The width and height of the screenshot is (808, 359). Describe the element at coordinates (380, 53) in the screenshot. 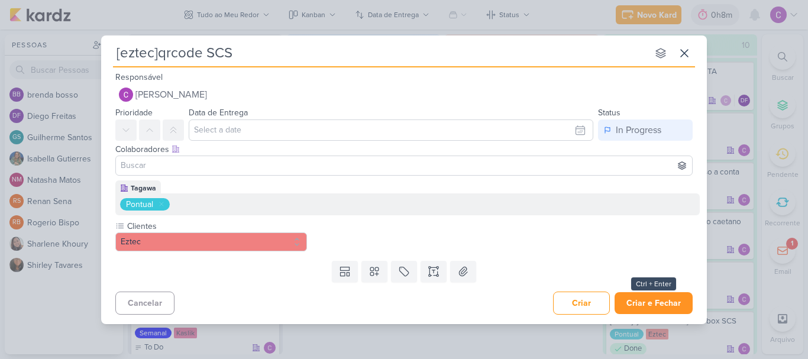

I see `input: Kard Sem Título` at that location.